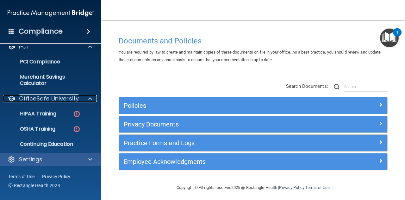 This screenshot has height=200, width=405. Describe the element at coordinates (389, 38) in the screenshot. I see `button: Open Resource Center, 1 new notification` at that location.